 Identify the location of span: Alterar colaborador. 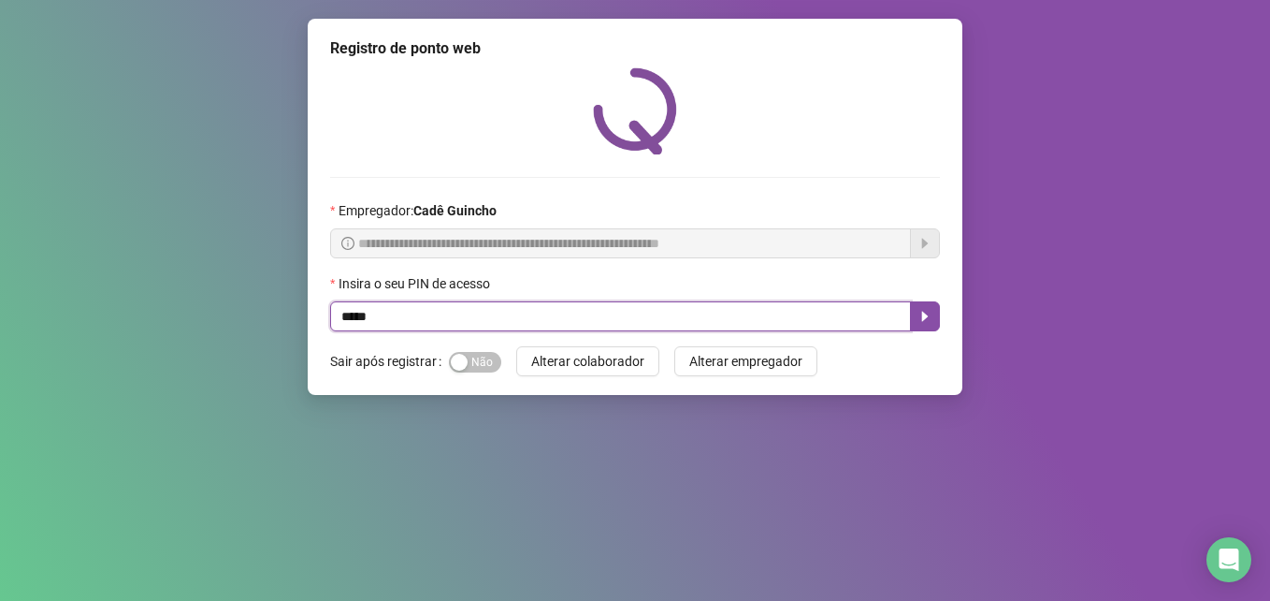
(587, 361).